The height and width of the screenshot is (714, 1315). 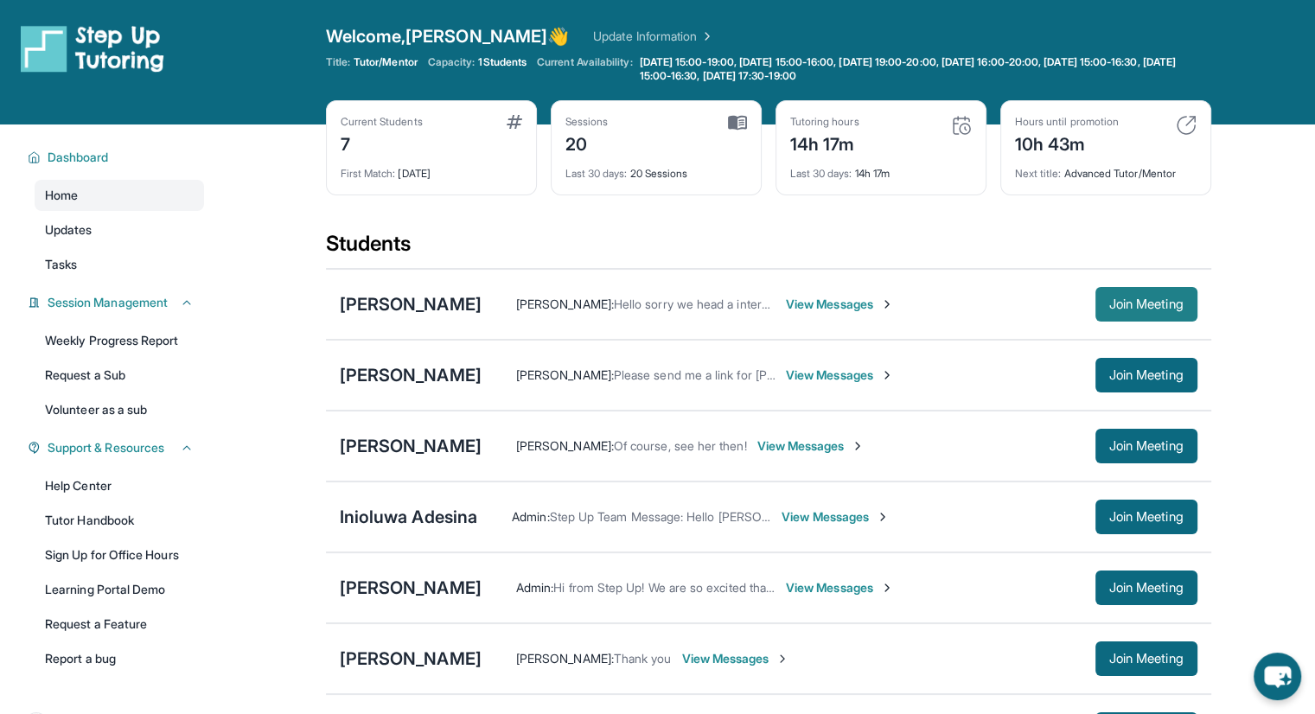 I want to click on div: Sessions, so click(x=587, y=122).